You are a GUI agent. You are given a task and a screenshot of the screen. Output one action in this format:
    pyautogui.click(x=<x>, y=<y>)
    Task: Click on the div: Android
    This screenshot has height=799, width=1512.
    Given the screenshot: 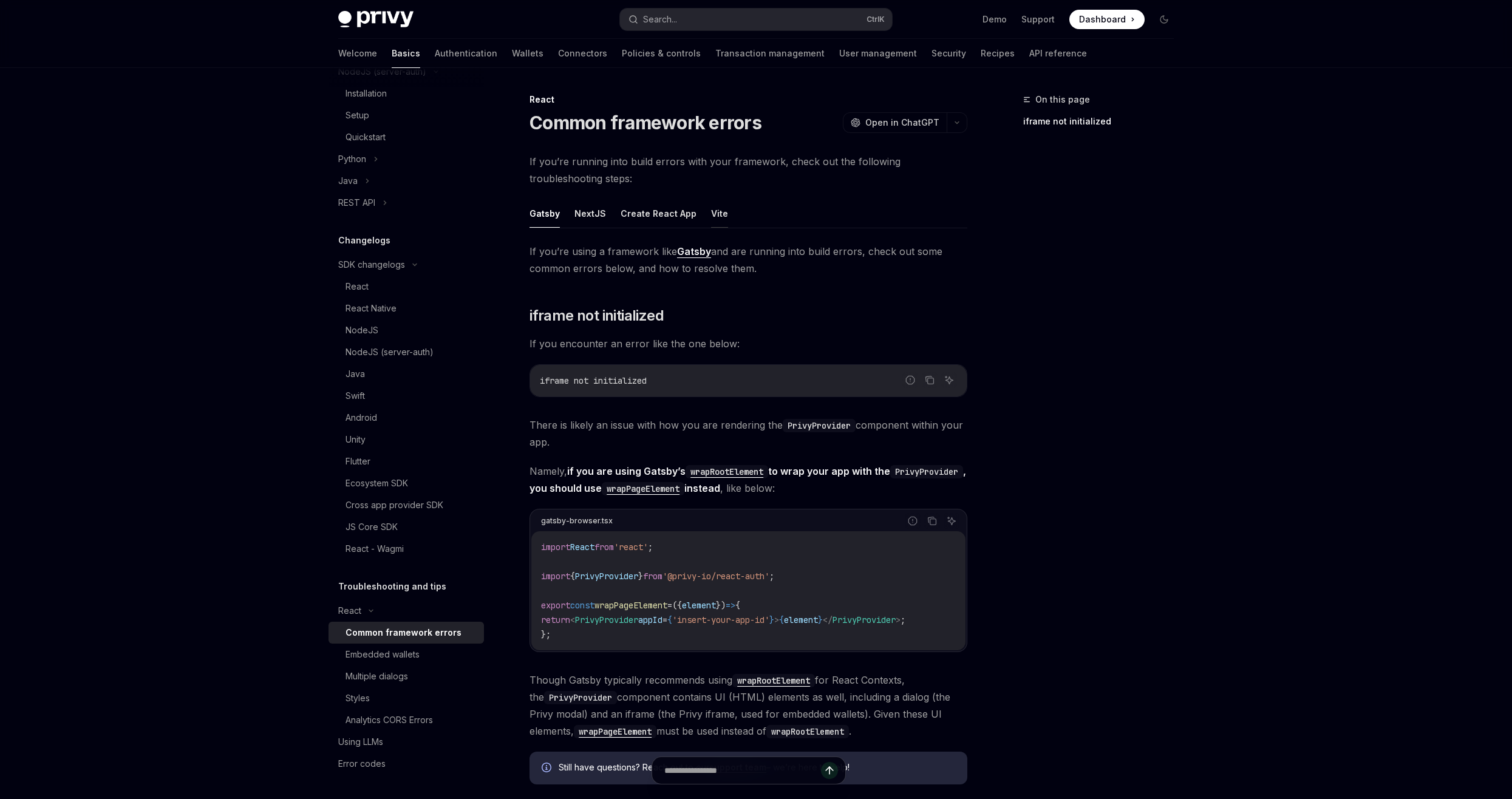 What is the action you would take?
    pyautogui.click(x=361, y=417)
    